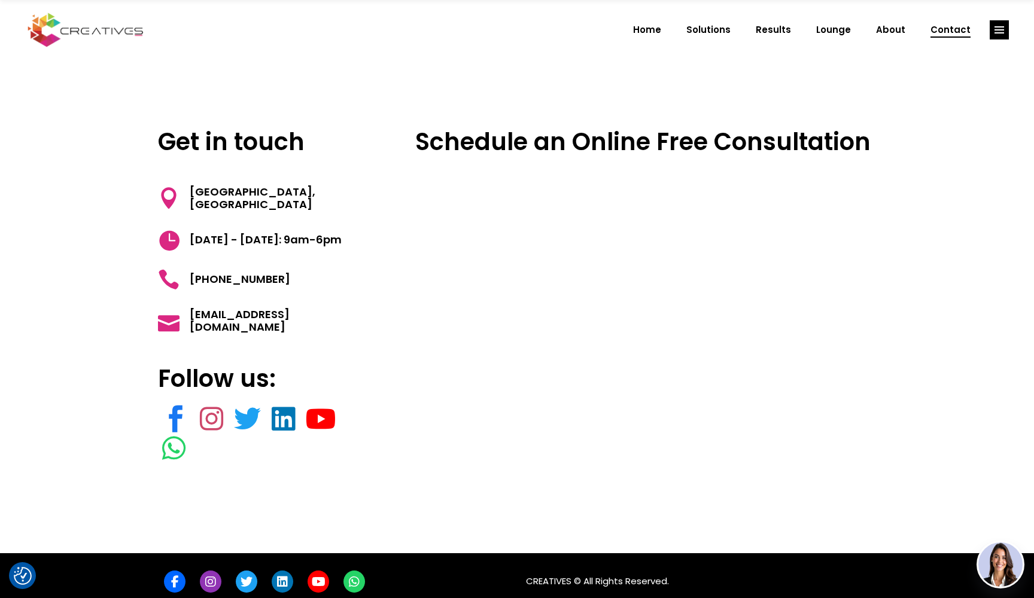  What do you see at coordinates (708, 30) in the screenshot?
I see `span: Solutions` at bounding box center [708, 30].